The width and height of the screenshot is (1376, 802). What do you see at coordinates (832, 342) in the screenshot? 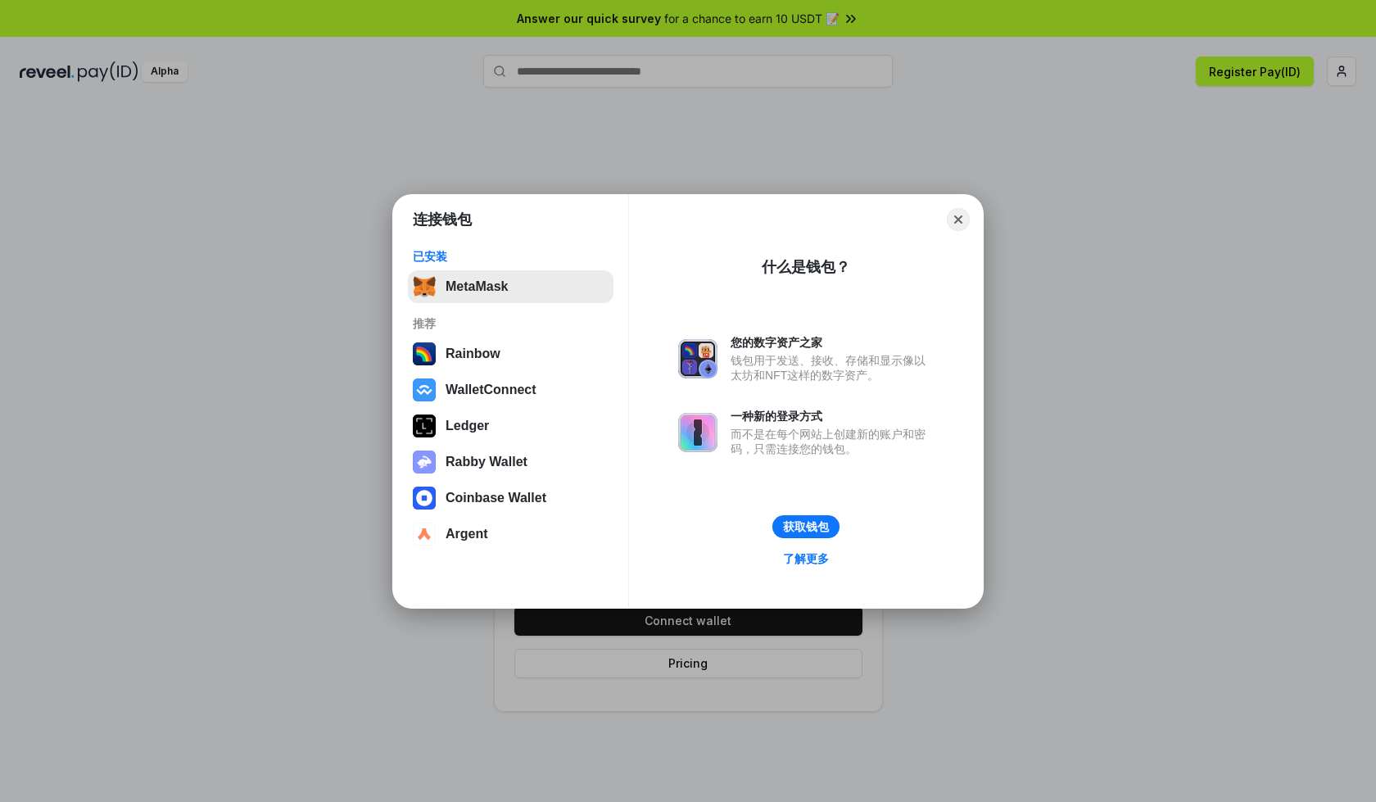
I see `div: 您的数字资产之家` at bounding box center [832, 342].